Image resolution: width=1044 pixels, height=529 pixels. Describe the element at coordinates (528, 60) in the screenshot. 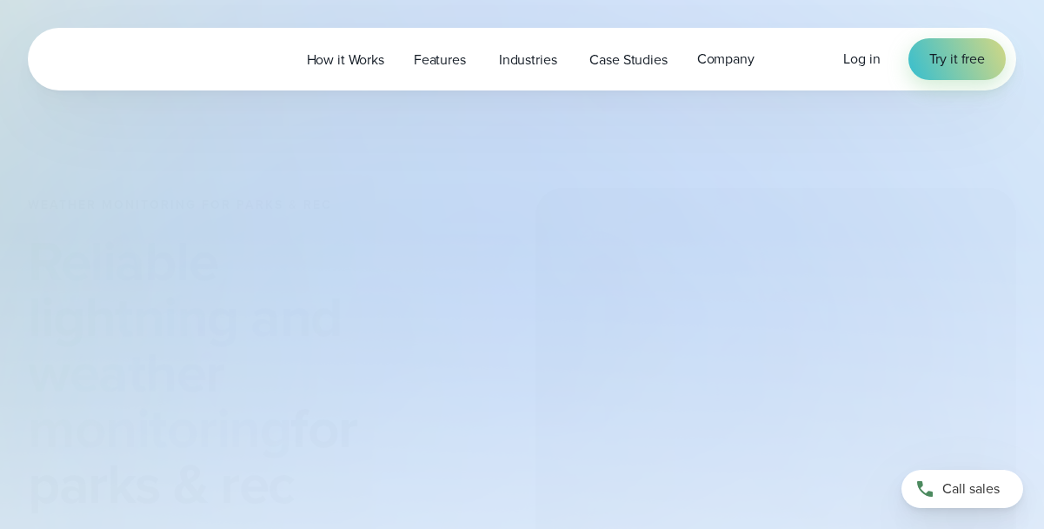

I see `span: Industries` at that location.